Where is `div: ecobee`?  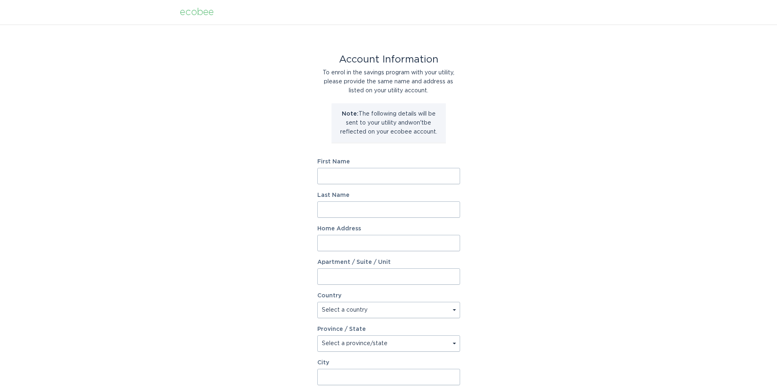
div: ecobee is located at coordinates (197, 12).